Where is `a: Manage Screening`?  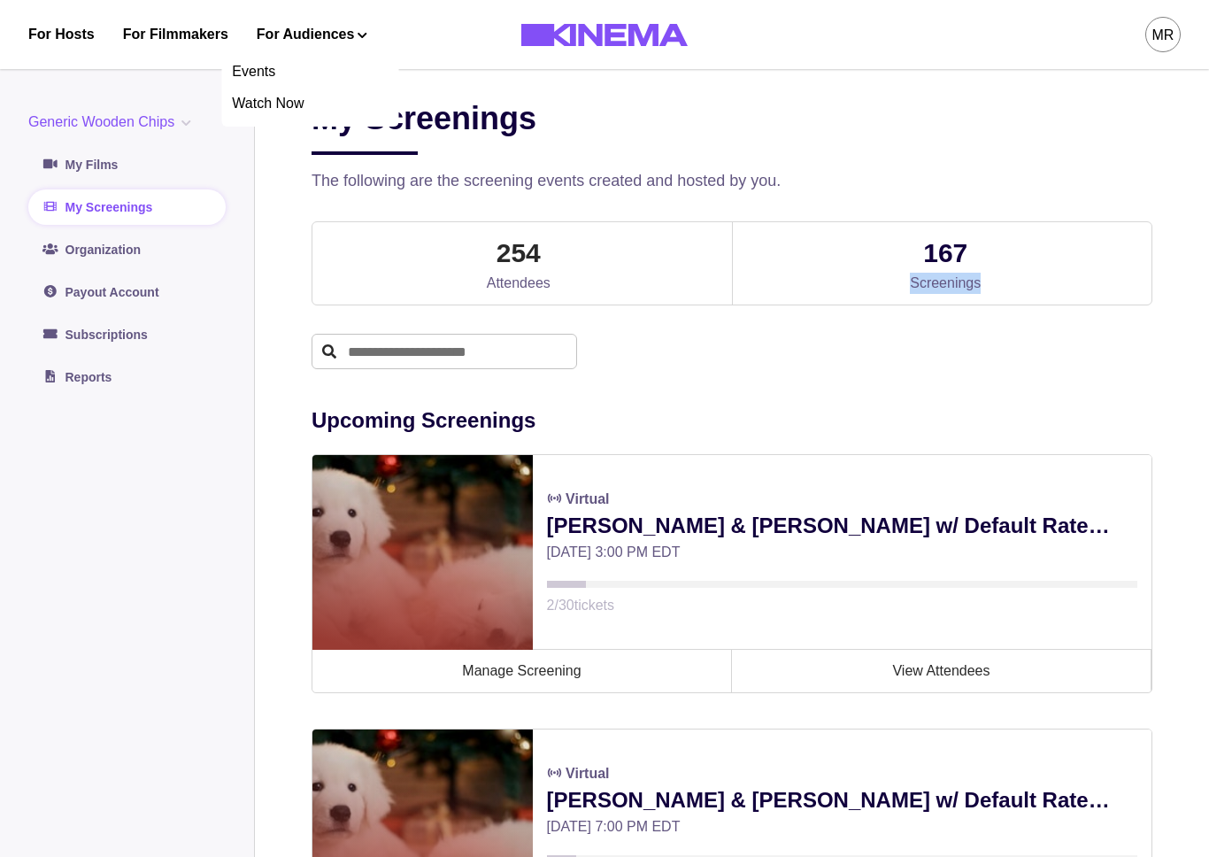 a: Manage Screening is located at coordinates (522, 671).